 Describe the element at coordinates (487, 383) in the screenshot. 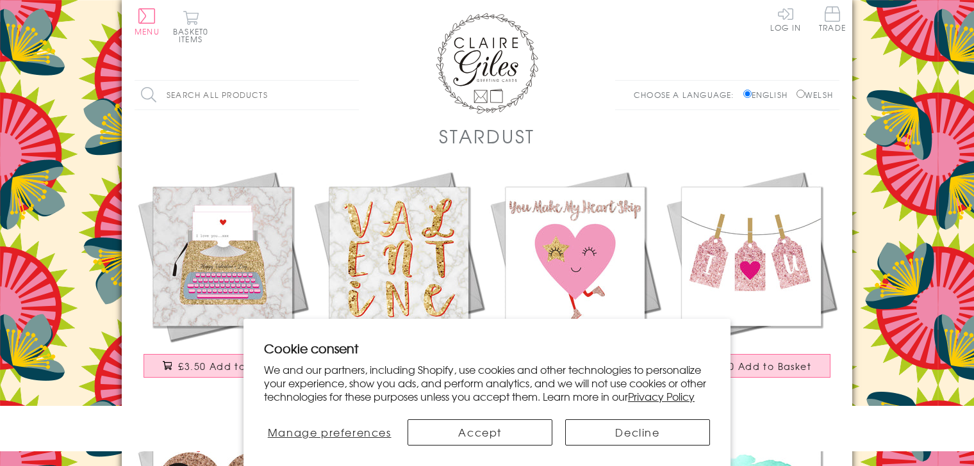

I see `p: We and our partners, including Shopify, use cookies and other technologies to personalize your ex...` at that location.